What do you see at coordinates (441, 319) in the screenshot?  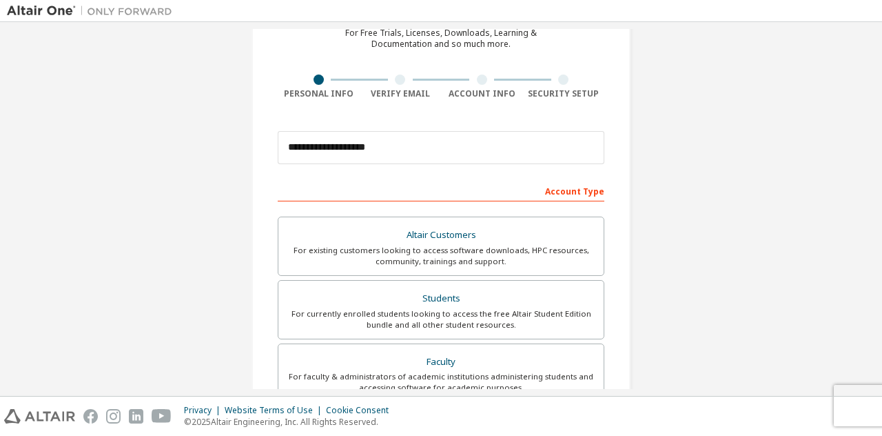 I see `div: For currently enrolled students looking to access the free Altair Student Edition bundle and all ...` at bounding box center [441, 319].